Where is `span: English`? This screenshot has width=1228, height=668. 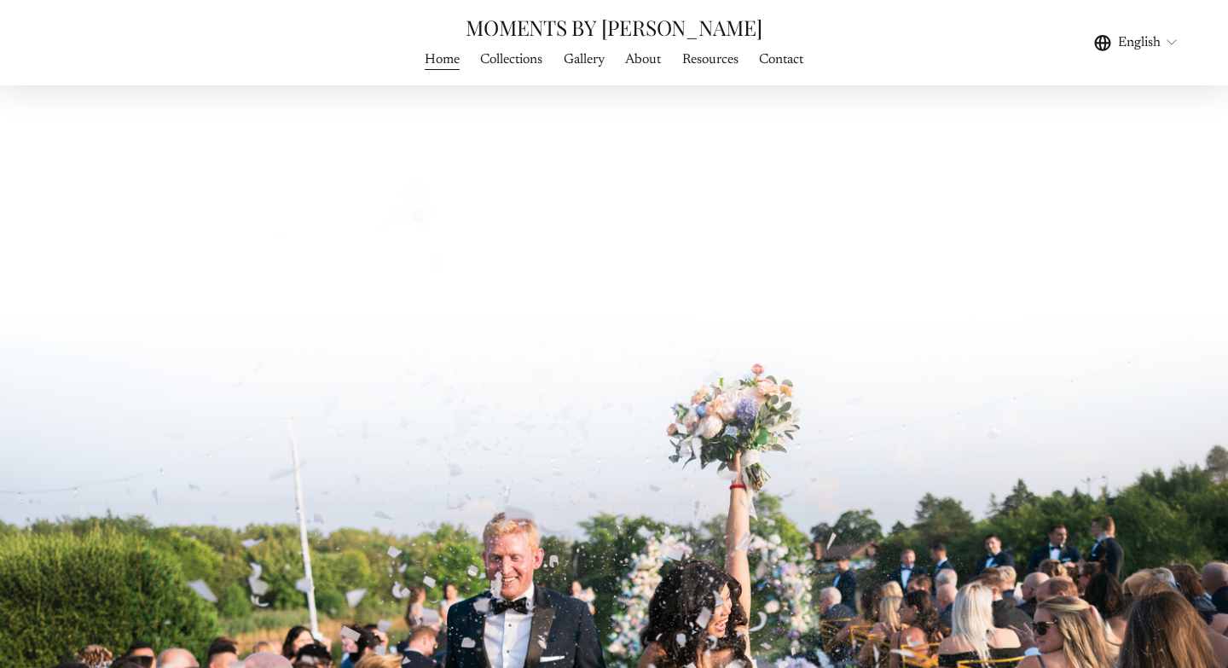 span: English is located at coordinates (1140, 43).